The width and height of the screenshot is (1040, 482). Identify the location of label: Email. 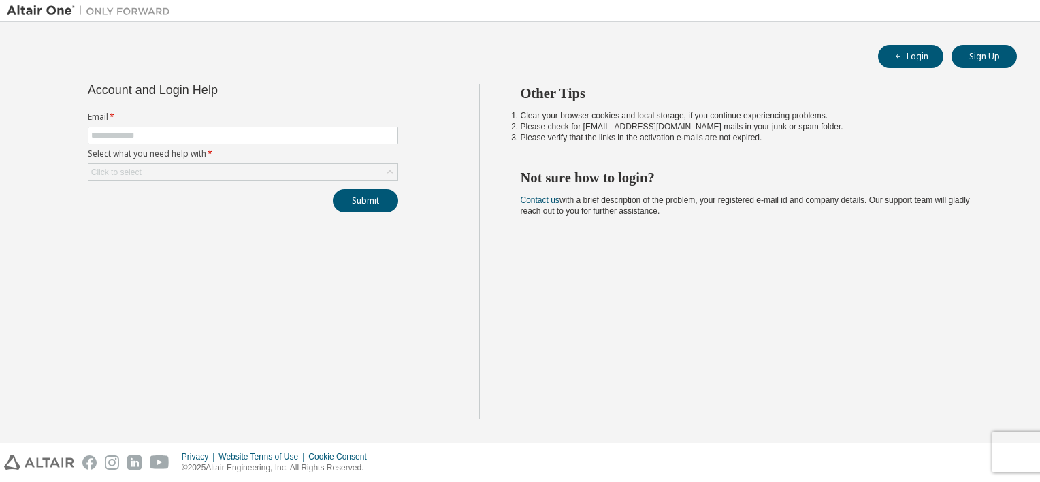
(243, 117).